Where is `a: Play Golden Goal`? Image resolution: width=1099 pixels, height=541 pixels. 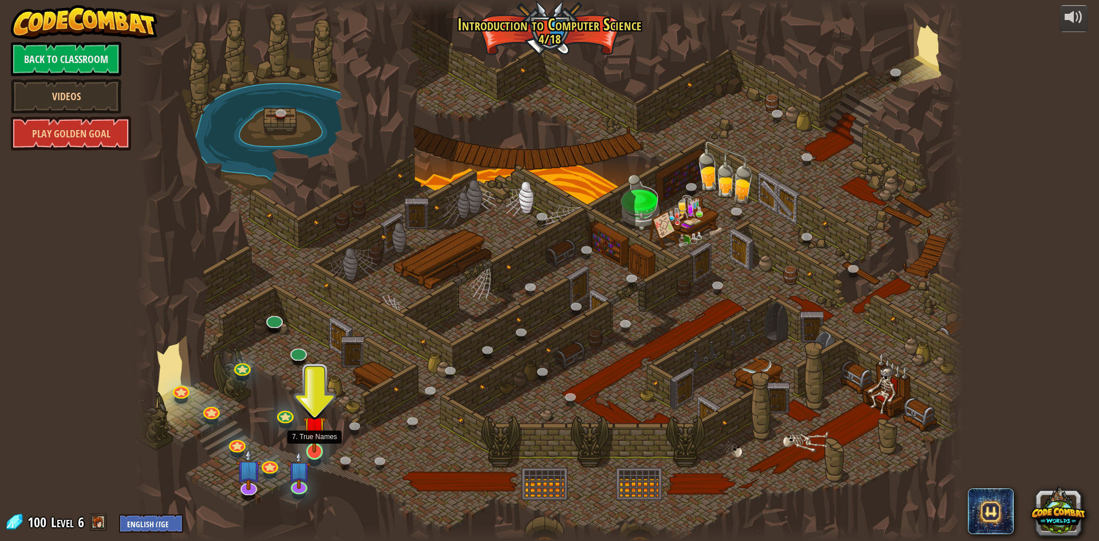
a: Play Golden Goal is located at coordinates (71, 133).